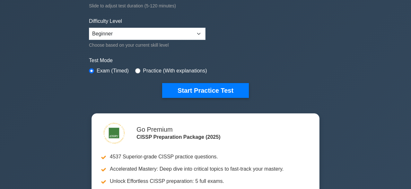 The image size is (411, 189). Describe the element at coordinates (105, 21) in the screenshot. I see `label: Difficulty Level` at that location.